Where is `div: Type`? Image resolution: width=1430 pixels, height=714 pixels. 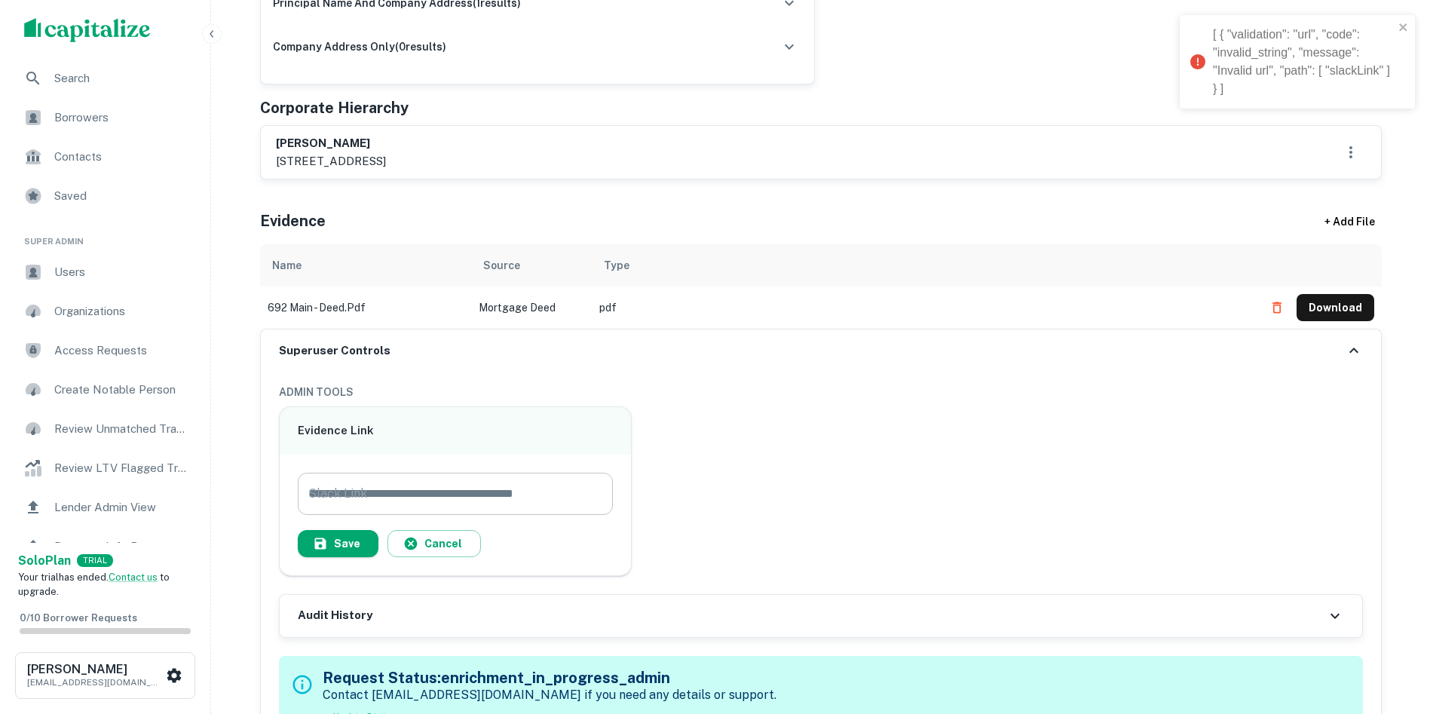 div: Type is located at coordinates (617, 265).